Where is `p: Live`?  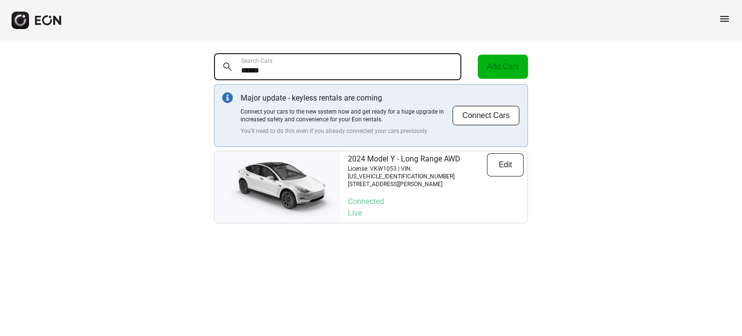
p: Live is located at coordinates (435, 213).